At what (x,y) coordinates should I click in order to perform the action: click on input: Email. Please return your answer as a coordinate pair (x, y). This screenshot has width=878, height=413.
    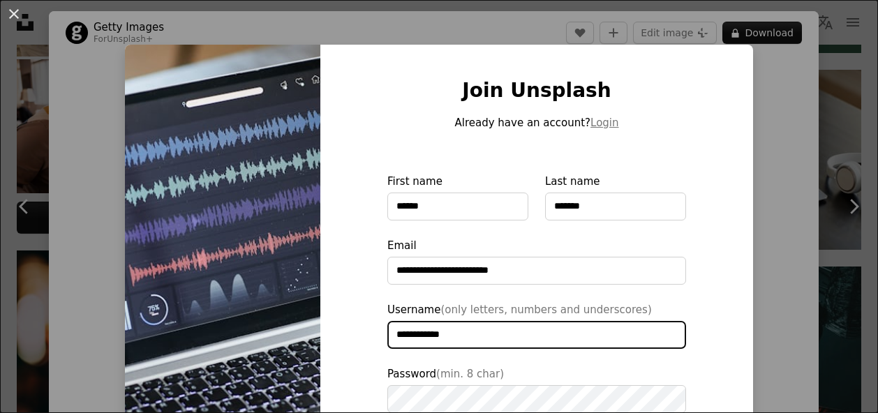
    Looking at the image, I should click on (537, 271).